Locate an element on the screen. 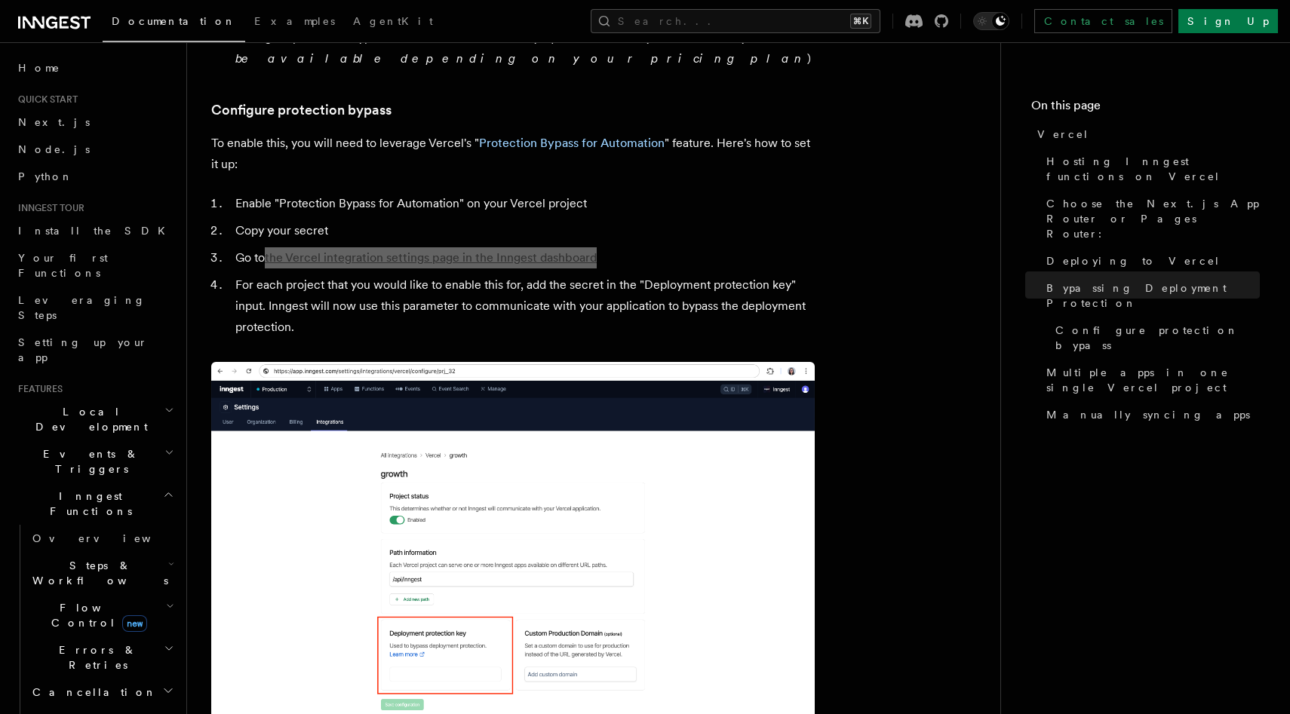 Image resolution: width=1290 pixels, height=714 pixels. button: Events & Triggers is located at coordinates (94, 462).